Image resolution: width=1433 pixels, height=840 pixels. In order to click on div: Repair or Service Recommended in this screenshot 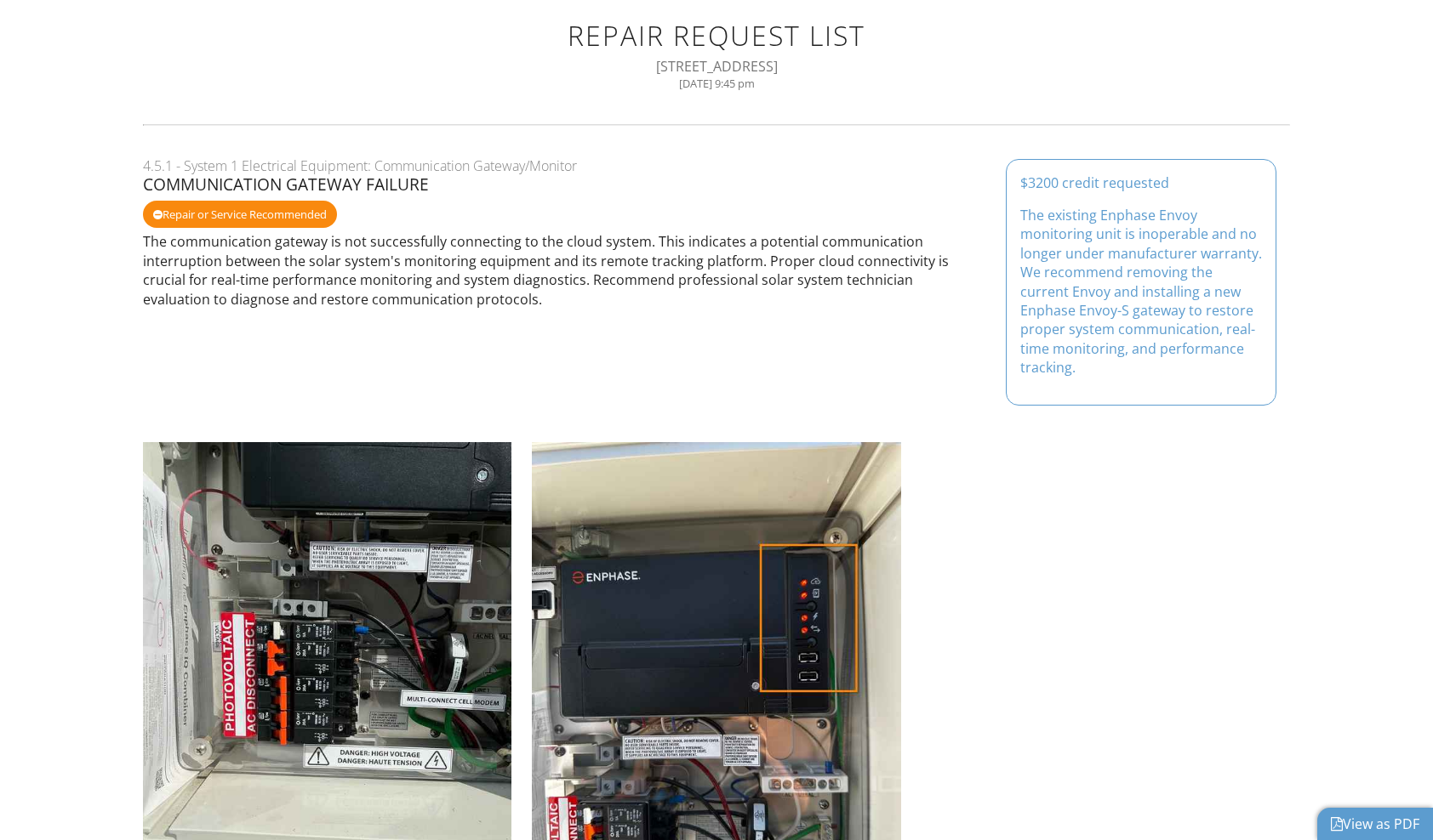, I will do `click(240, 214)`.